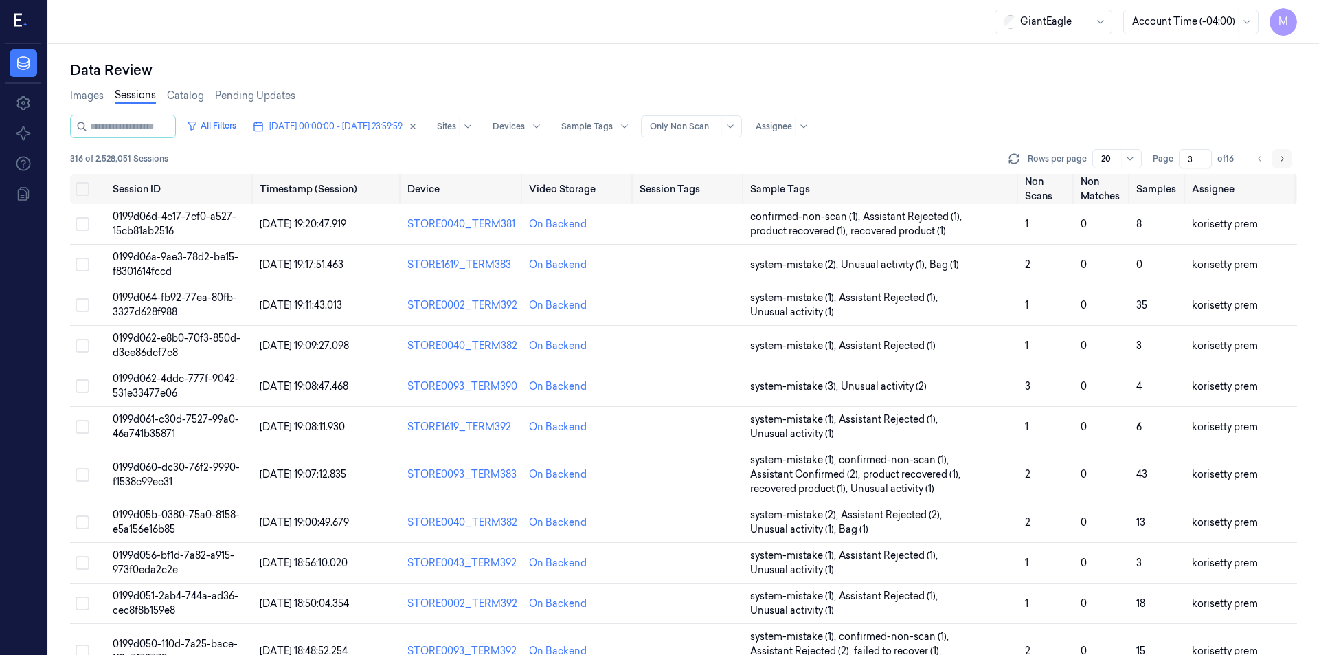 The image size is (1319, 655). What do you see at coordinates (176, 521) in the screenshot?
I see `span: 0199d05b-0380-75a0-8158-e5a156e16b85` at bounding box center [176, 521].